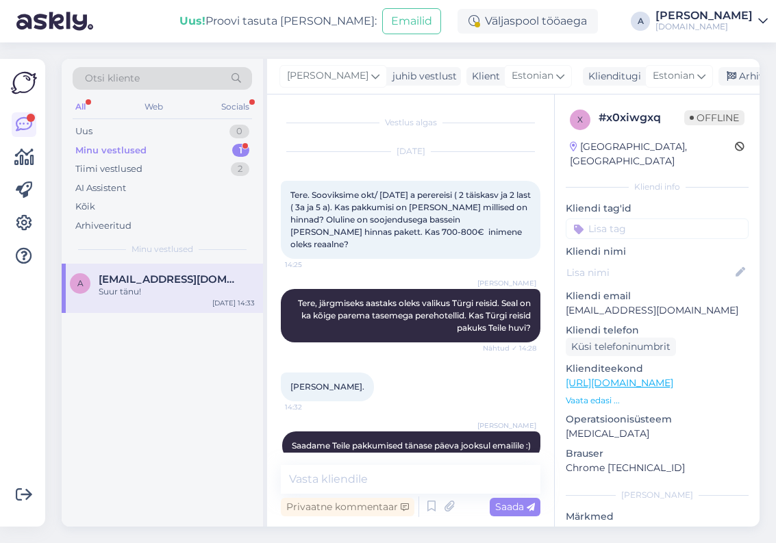 The width and height of the screenshot is (776, 543). I want to click on p: Kliendi tag'id, so click(657, 208).